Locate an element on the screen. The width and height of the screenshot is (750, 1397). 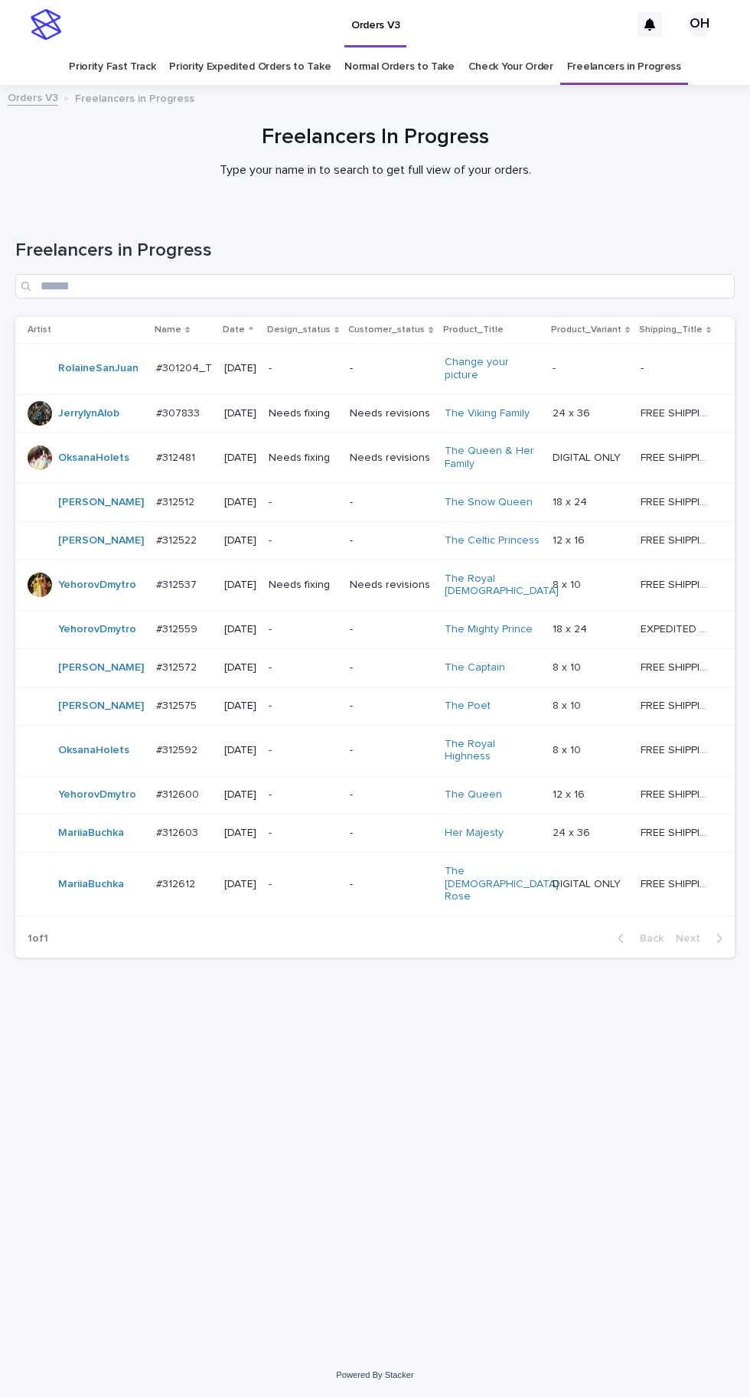
p: Customer_status is located at coordinates (387, 330).